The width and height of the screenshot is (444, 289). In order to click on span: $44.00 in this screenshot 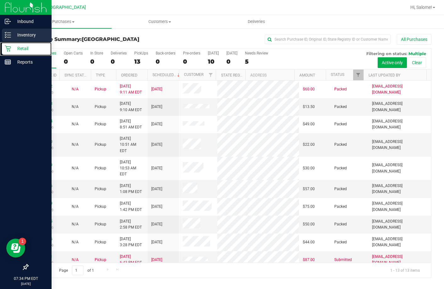, I will do `click(309, 242)`.